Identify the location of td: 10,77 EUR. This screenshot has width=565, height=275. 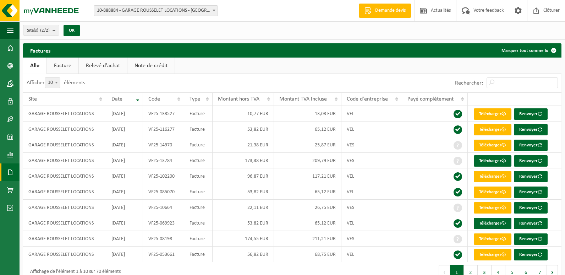
(243, 114).